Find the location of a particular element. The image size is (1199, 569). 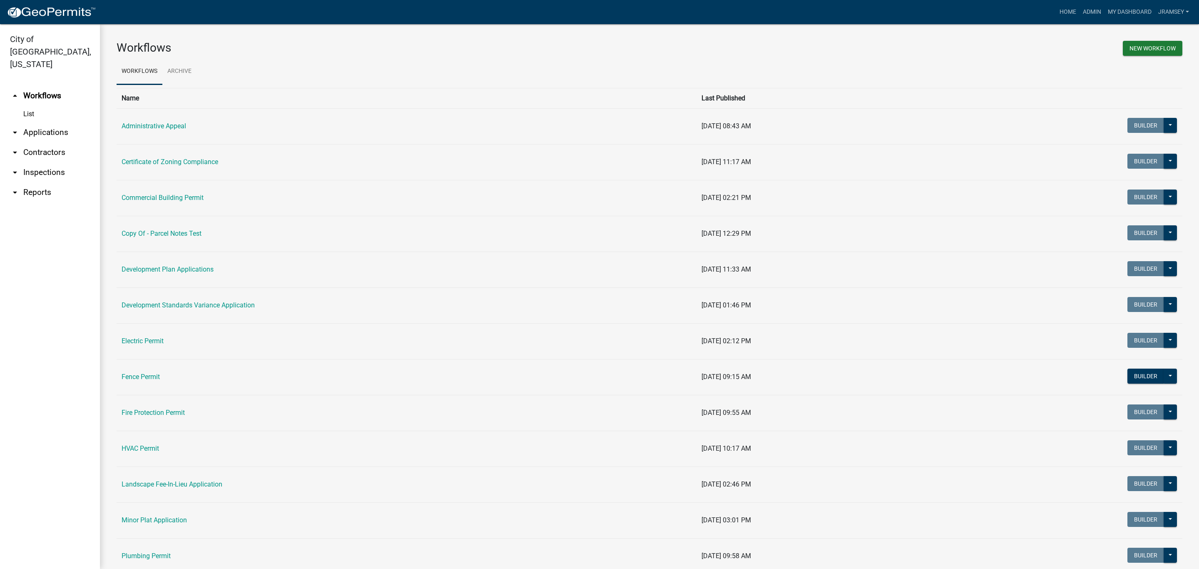

a: Development Plan Applications is located at coordinates (167, 269).